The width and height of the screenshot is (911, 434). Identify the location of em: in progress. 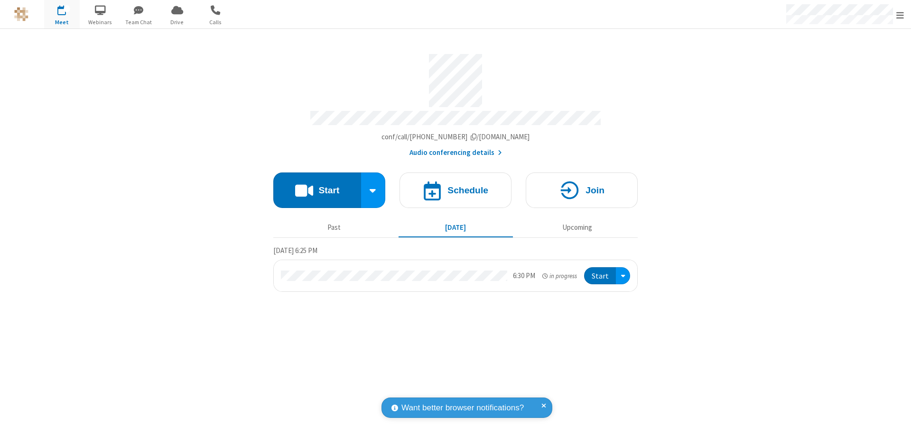
(559, 276).